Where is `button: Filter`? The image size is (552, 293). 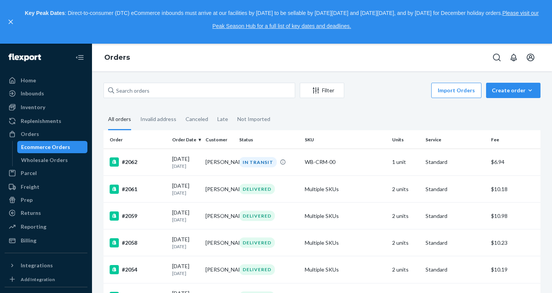 button: Filter is located at coordinates (322, 90).